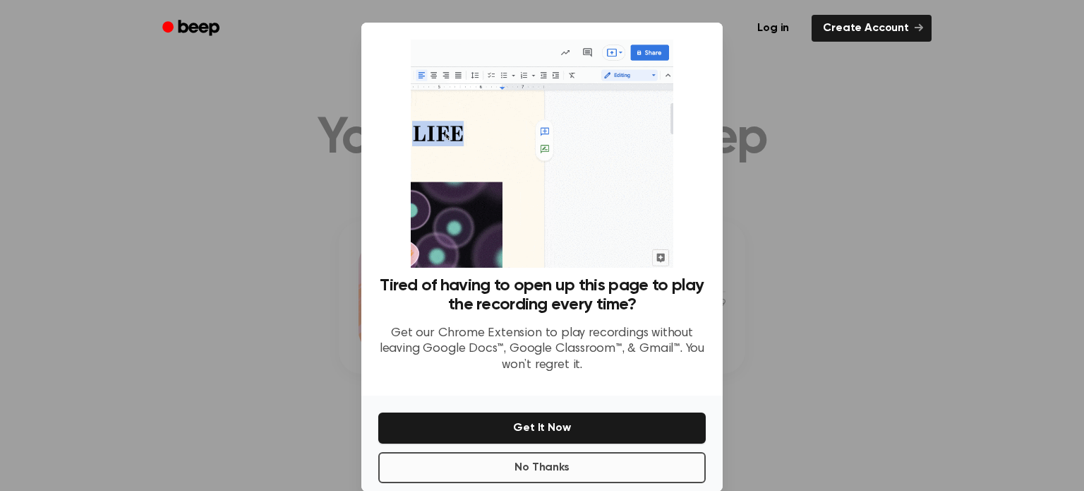 The height and width of the screenshot is (491, 1084). What do you see at coordinates (541, 153) in the screenshot?
I see `img: Beep extension in action` at bounding box center [541, 153].